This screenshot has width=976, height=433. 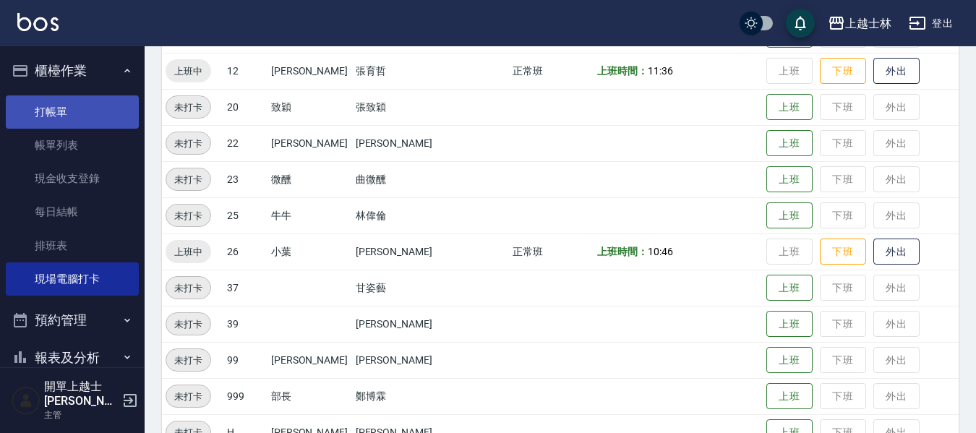 I want to click on button: save, so click(x=800, y=23).